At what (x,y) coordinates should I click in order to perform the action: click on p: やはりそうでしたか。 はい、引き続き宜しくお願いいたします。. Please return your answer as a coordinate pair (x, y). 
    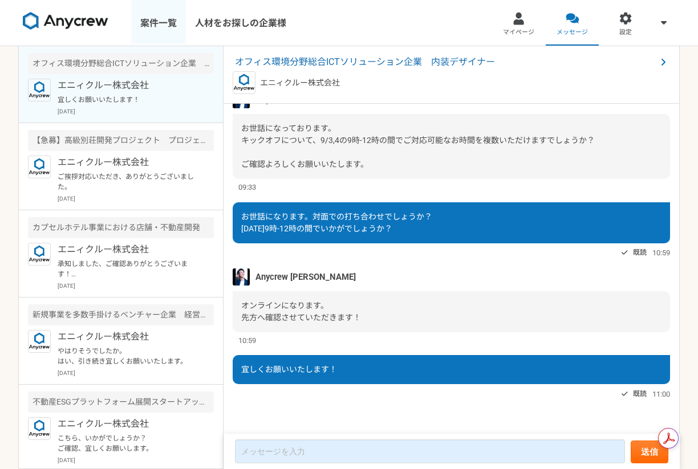
    Looking at the image, I should click on (128, 356).